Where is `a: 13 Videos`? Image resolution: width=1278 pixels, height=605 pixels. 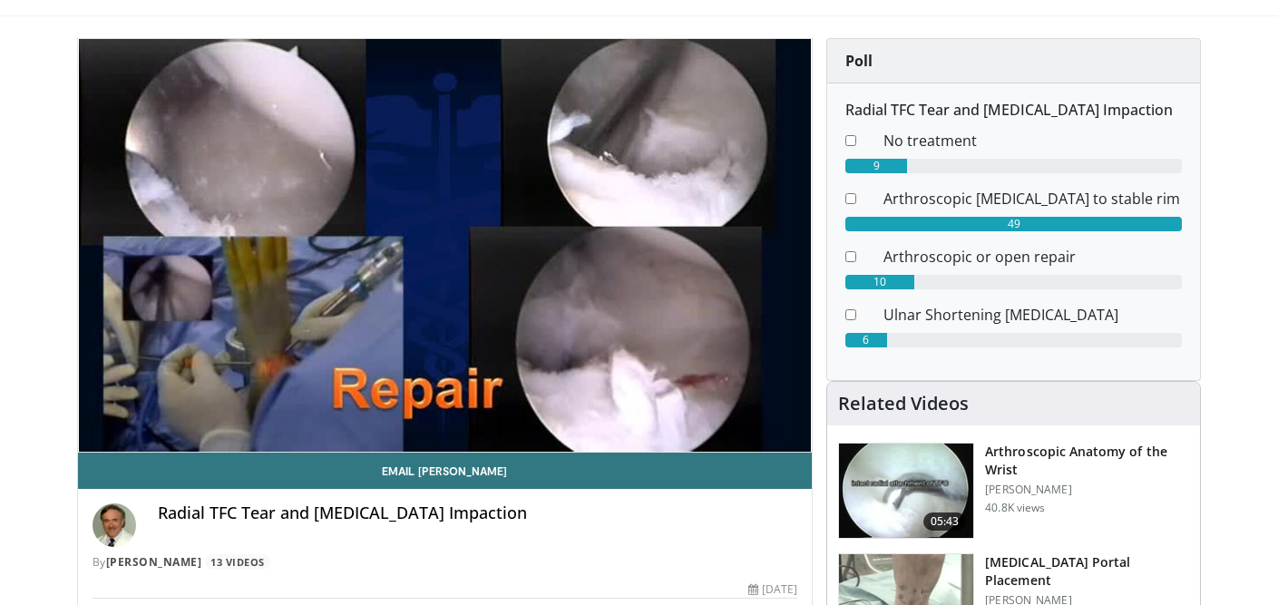
a: 13 Videos is located at coordinates (238, 561).